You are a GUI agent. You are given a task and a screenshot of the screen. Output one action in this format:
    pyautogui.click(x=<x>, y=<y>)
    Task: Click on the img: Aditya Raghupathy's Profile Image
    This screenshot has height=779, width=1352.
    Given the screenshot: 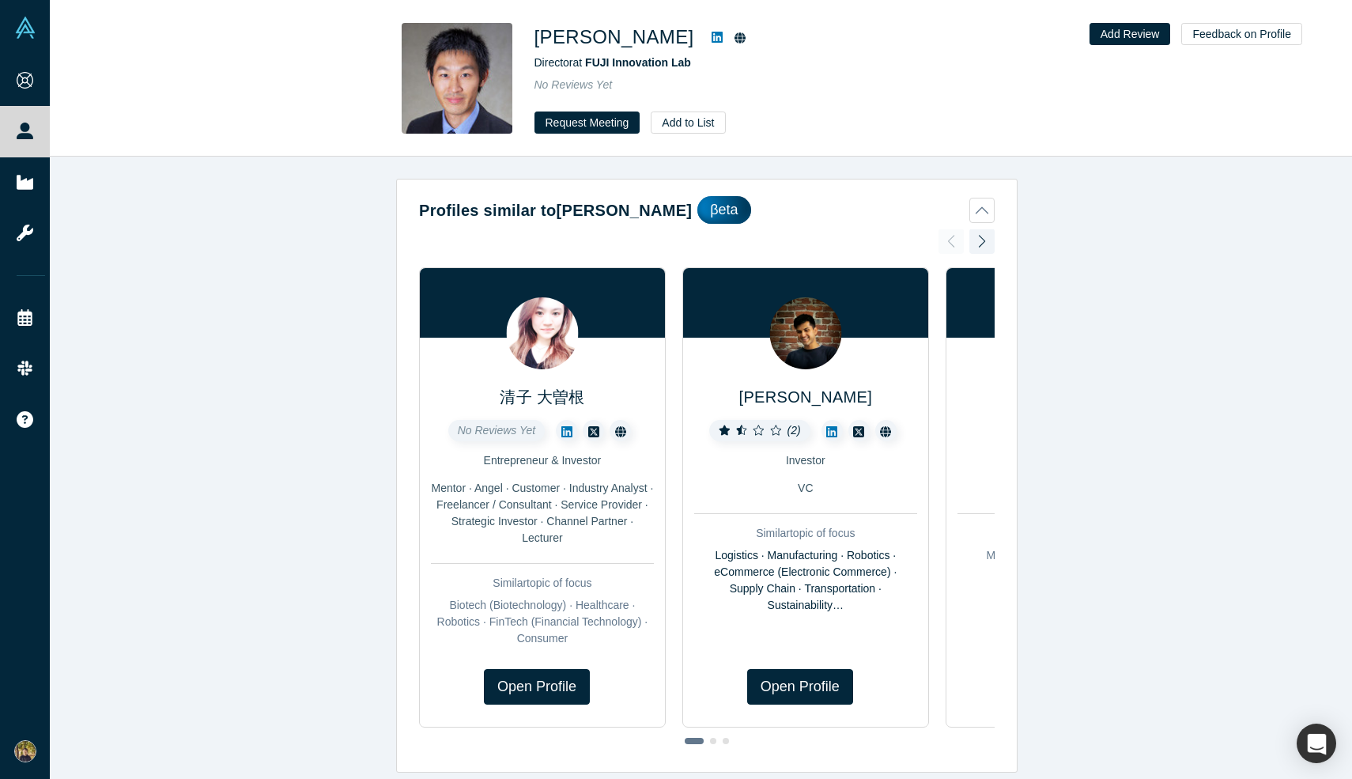 What is the action you would take?
    pyautogui.click(x=805, y=333)
    